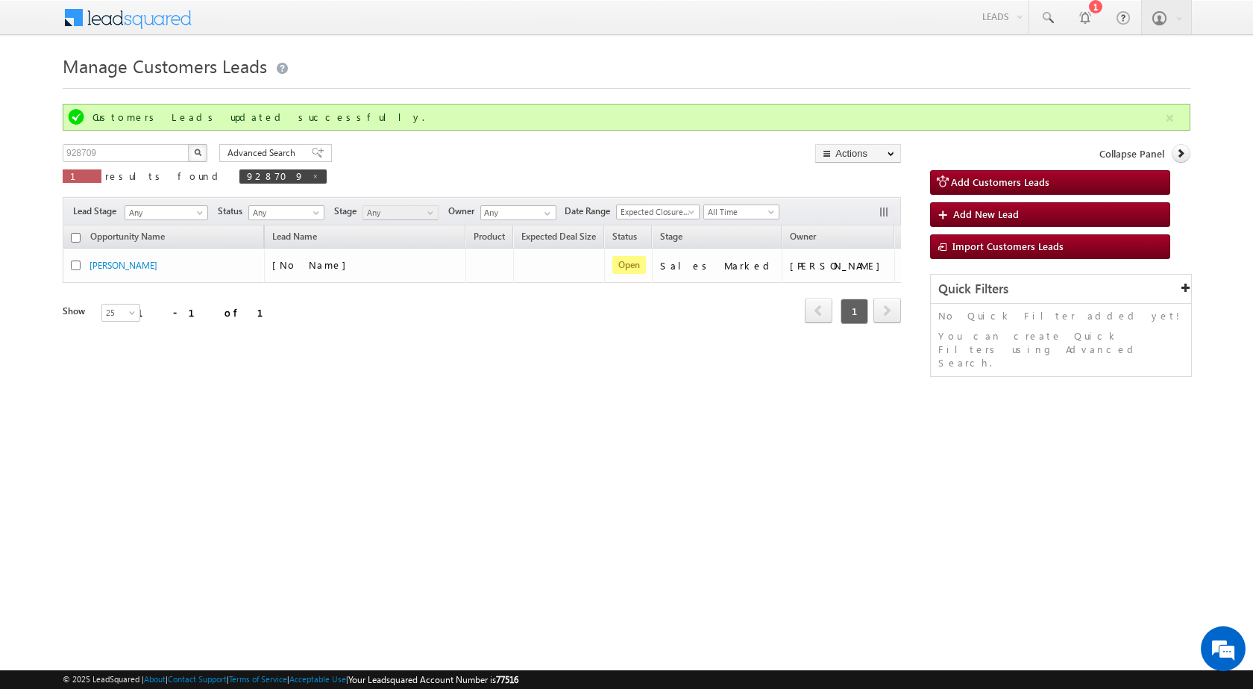 The image size is (1253, 689). I want to click on span: Lead Stage, so click(98, 211).